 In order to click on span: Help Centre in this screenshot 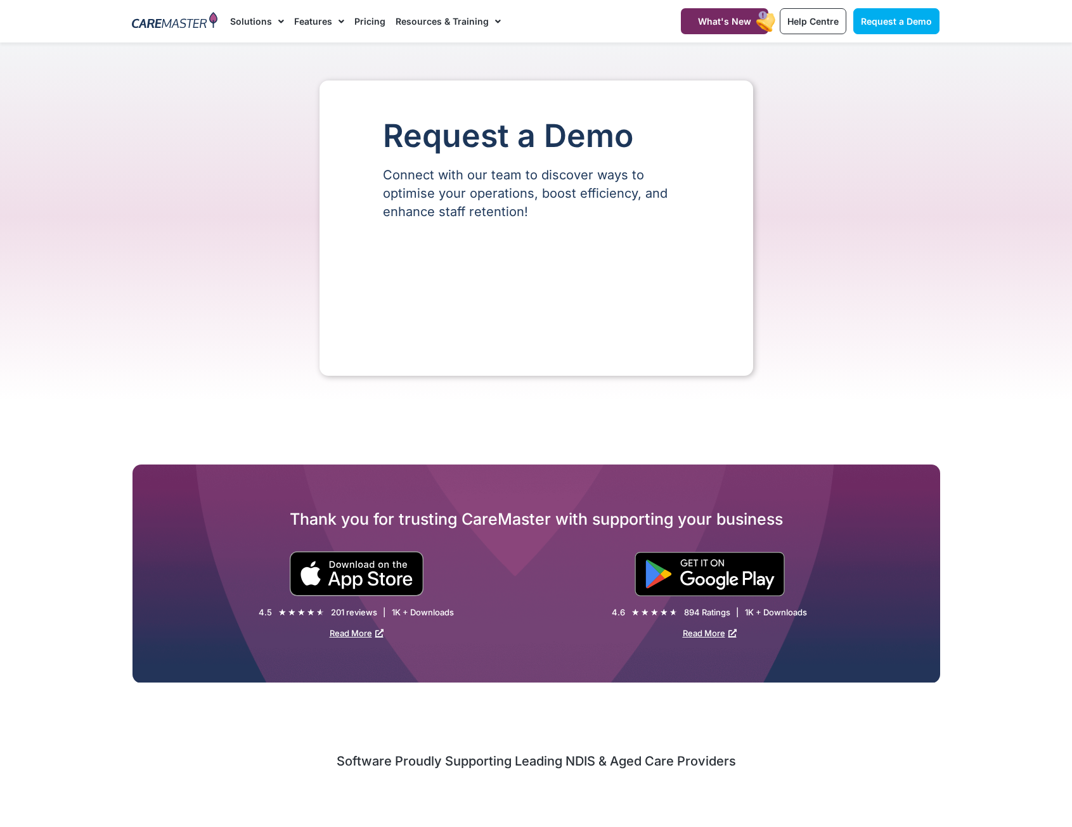, I will do `click(813, 21)`.